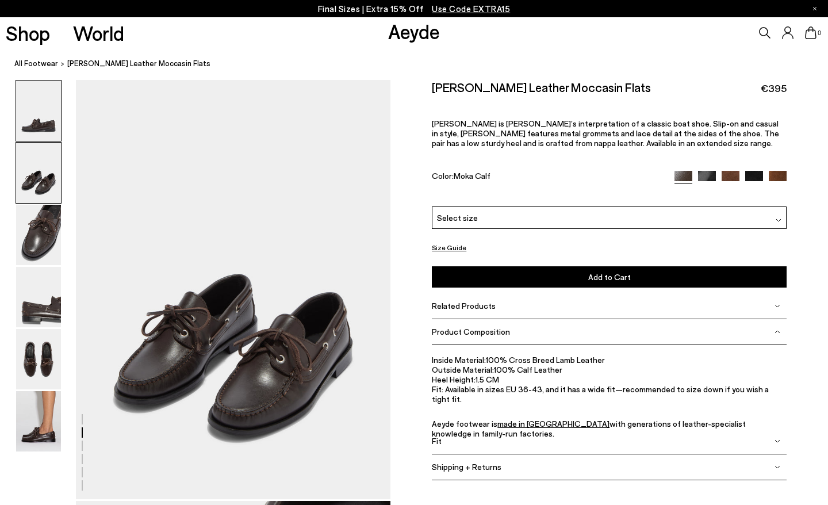 The image size is (828, 505). I want to click on a: All Footwear, so click(36, 63).